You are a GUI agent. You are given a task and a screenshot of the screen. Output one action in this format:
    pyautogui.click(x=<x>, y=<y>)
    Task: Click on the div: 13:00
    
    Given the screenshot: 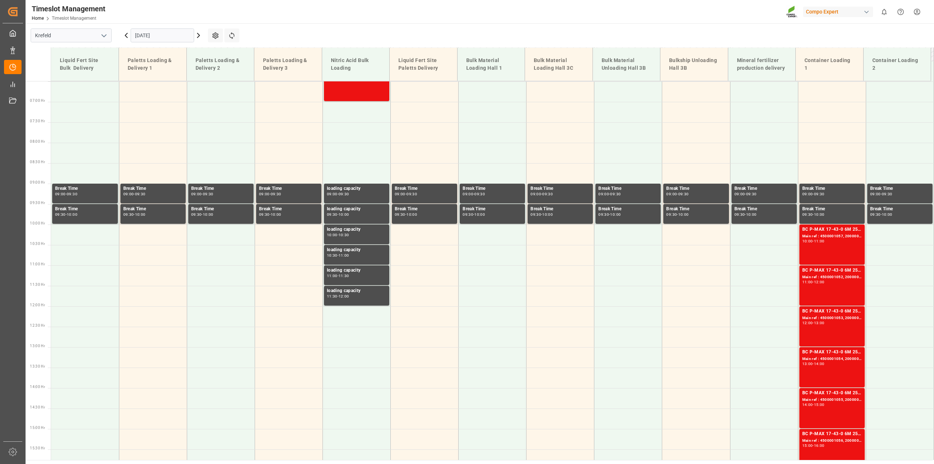 What is the action you would take?
    pyautogui.click(x=819, y=323)
    